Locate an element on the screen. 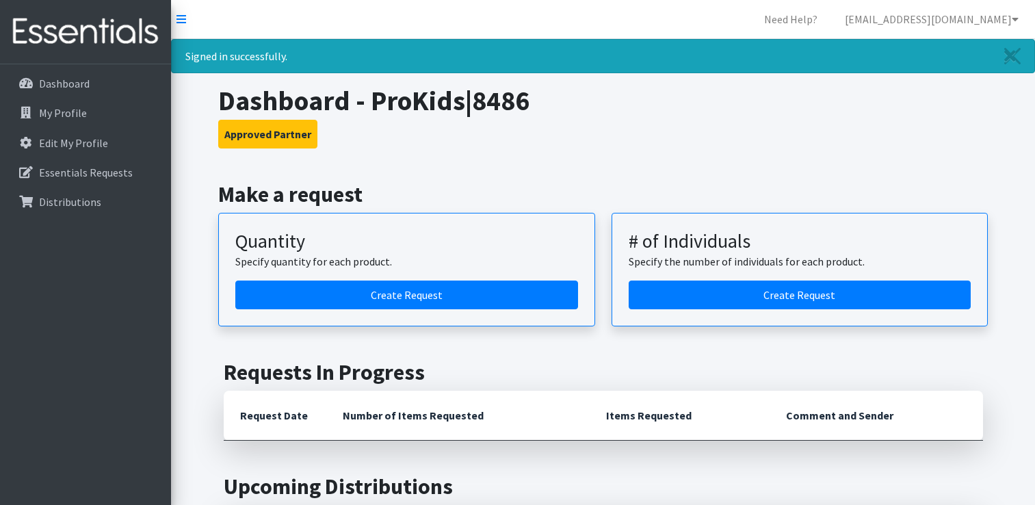  p: Edit My Profile is located at coordinates (73, 143).